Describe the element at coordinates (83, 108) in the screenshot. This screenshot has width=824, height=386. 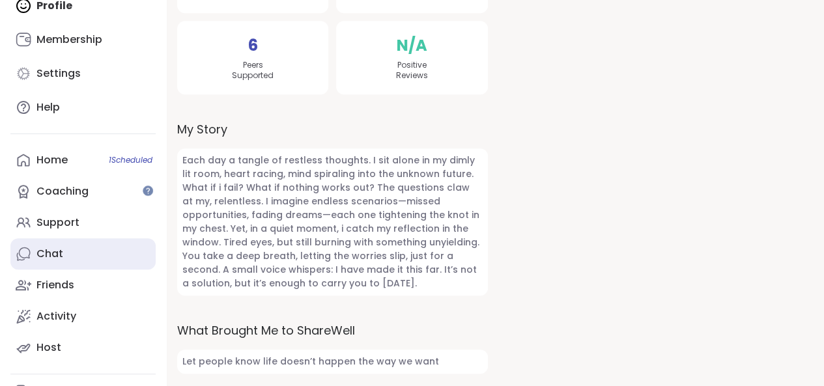
I see `a: Help` at that location.